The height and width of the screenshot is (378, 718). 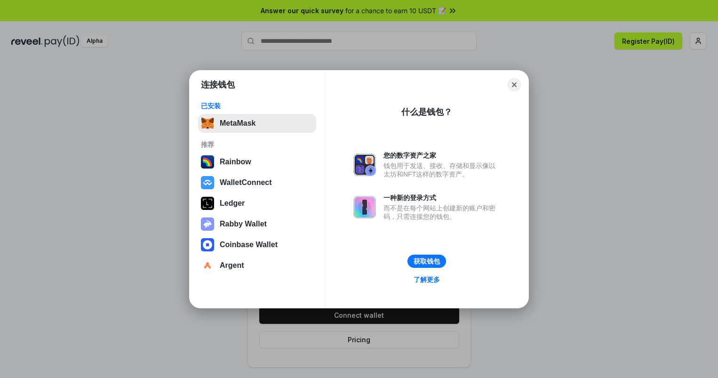 I want to click on button: Close, so click(x=514, y=85).